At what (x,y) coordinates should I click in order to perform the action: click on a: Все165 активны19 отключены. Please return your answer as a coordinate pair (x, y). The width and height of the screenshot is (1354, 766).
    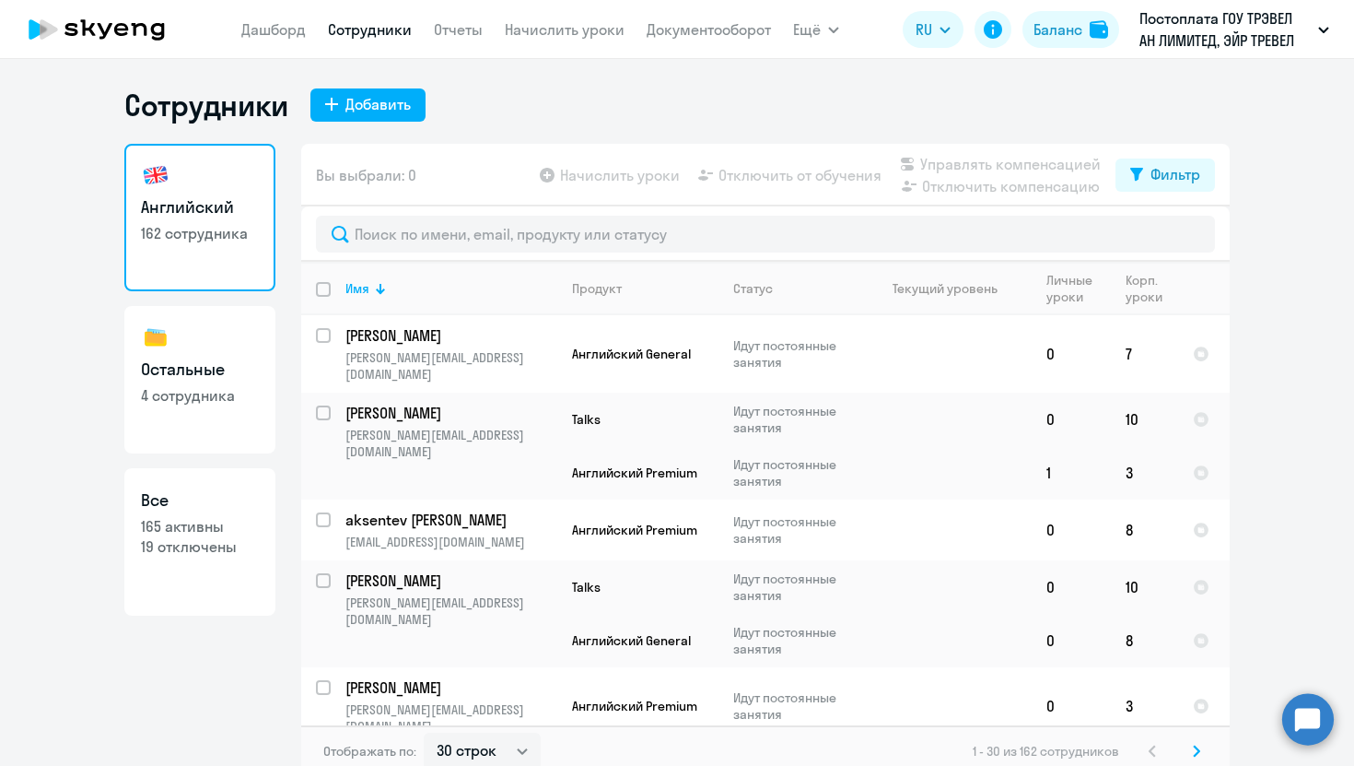
    Looking at the image, I should click on (200, 542).